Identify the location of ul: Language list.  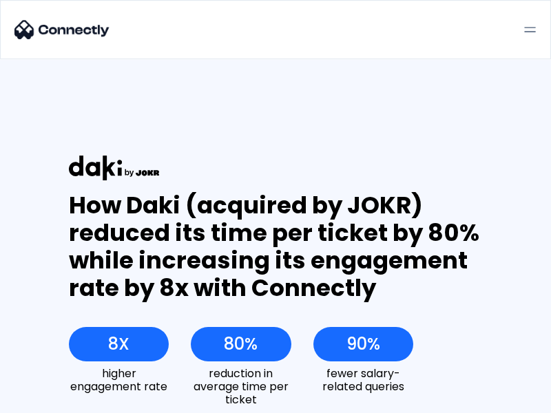
(55, 399).